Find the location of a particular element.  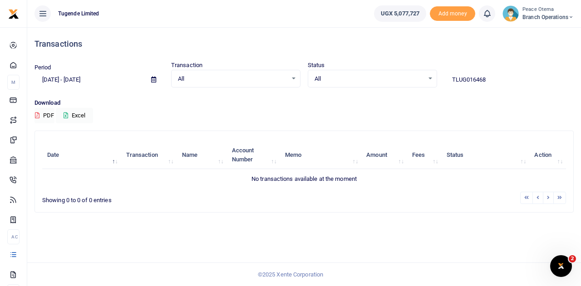

th: Action: activate to sort column ascending is located at coordinates (547, 155).